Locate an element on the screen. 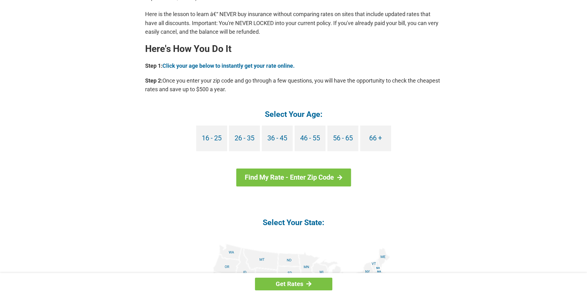 The image size is (587, 295). a: 16 - 25 is located at coordinates (212, 138).